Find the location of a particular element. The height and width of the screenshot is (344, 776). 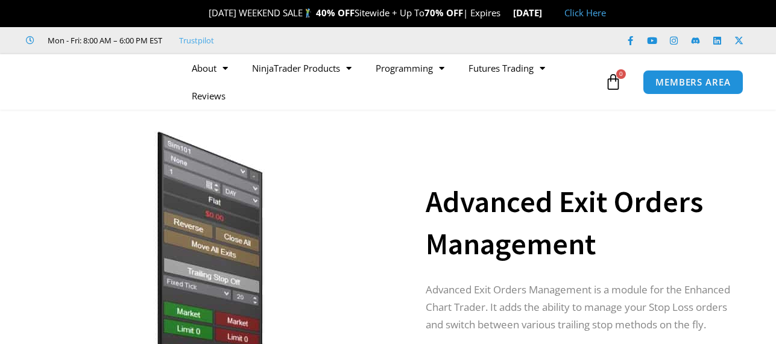

a: 0 is located at coordinates (613, 82).